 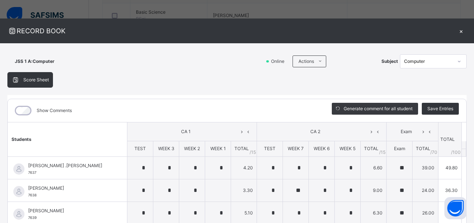 I want to click on button: Open asap, so click(x=456, y=209).